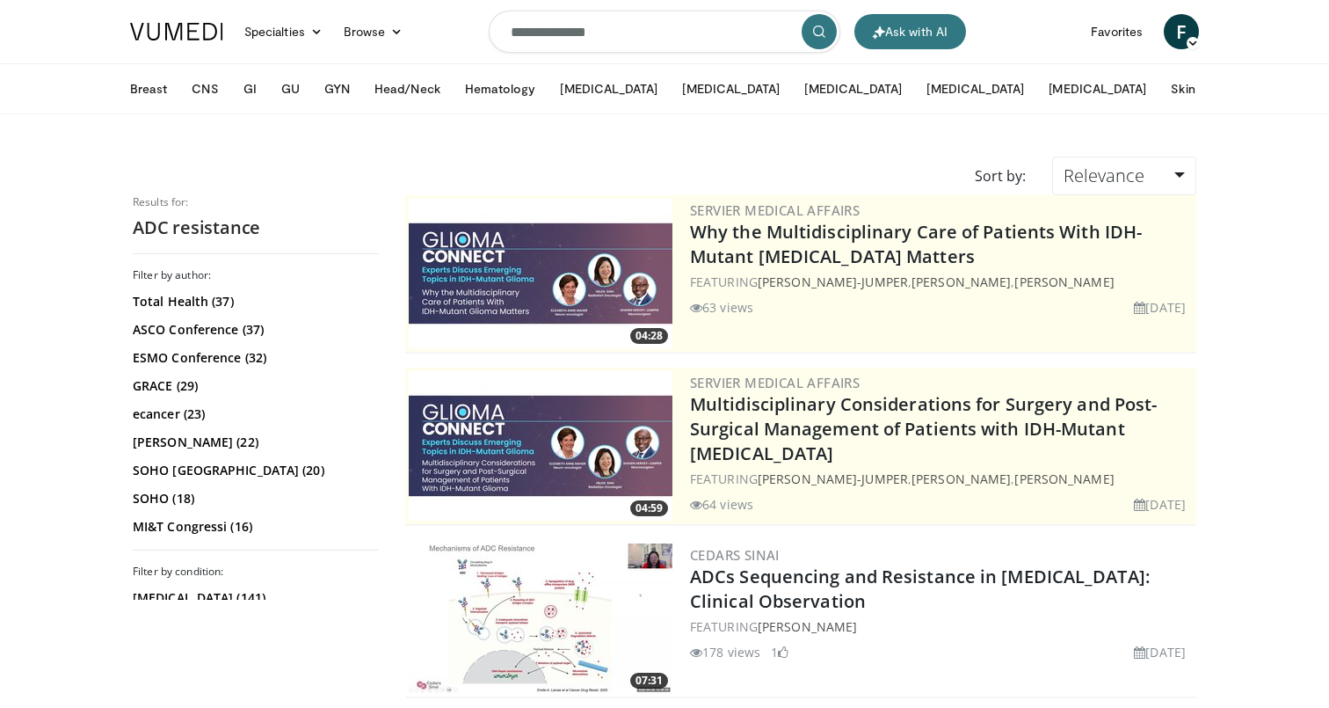 Image resolution: width=1329 pixels, height=708 pixels. Describe the element at coordinates (649, 336) in the screenshot. I see `span: 04:28` at that location.